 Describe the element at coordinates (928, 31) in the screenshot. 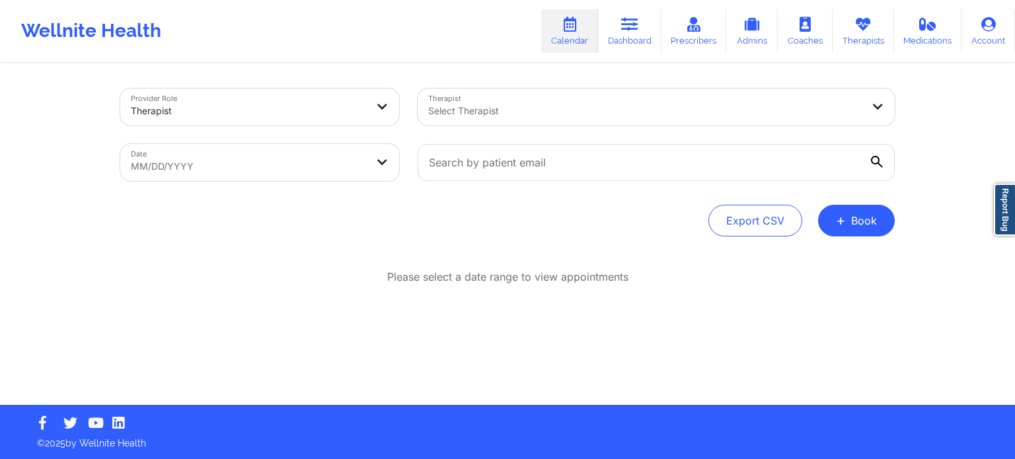

I see `a: Medications` at that location.